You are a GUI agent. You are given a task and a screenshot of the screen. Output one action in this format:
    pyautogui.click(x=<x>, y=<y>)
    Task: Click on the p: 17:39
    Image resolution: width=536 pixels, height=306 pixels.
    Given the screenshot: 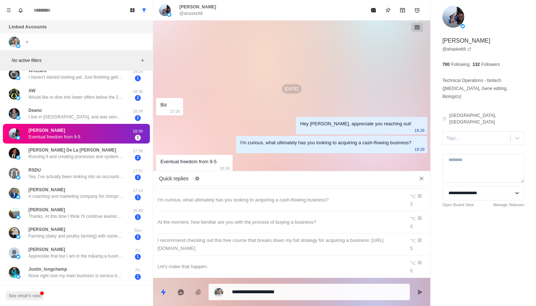 What is the action you would take?
    pyautogui.click(x=138, y=151)
    